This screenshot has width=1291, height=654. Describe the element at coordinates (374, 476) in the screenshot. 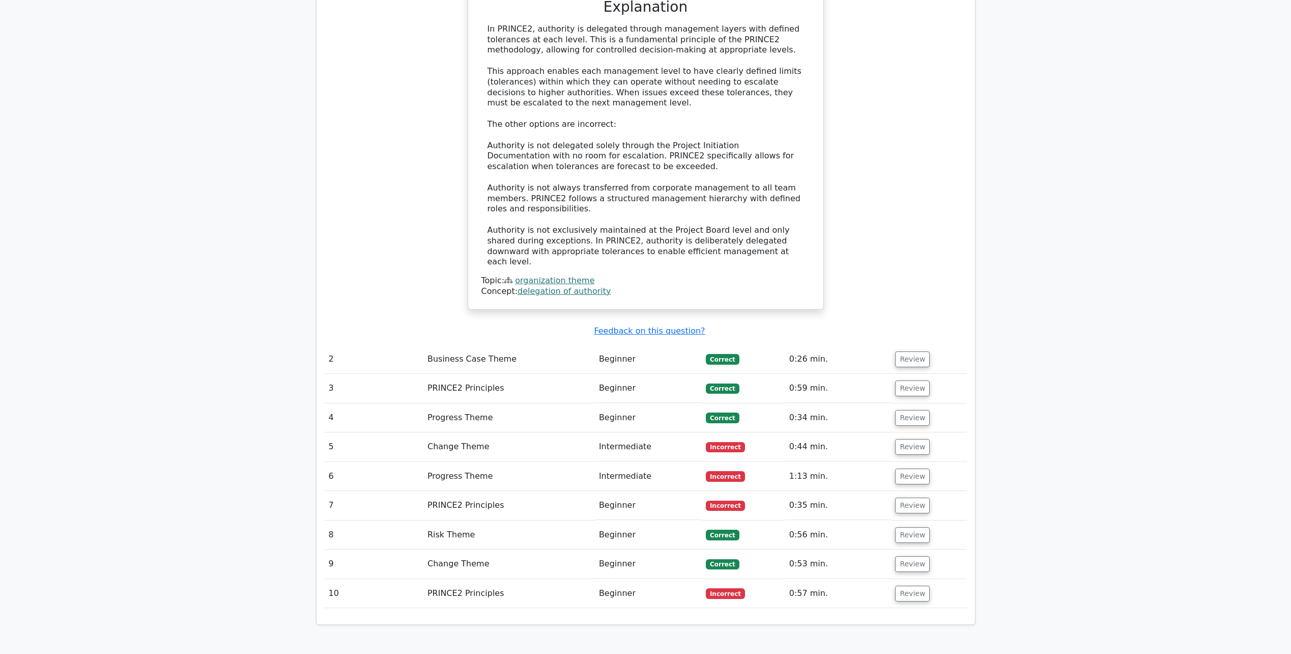

I see `td: 6` at that location.